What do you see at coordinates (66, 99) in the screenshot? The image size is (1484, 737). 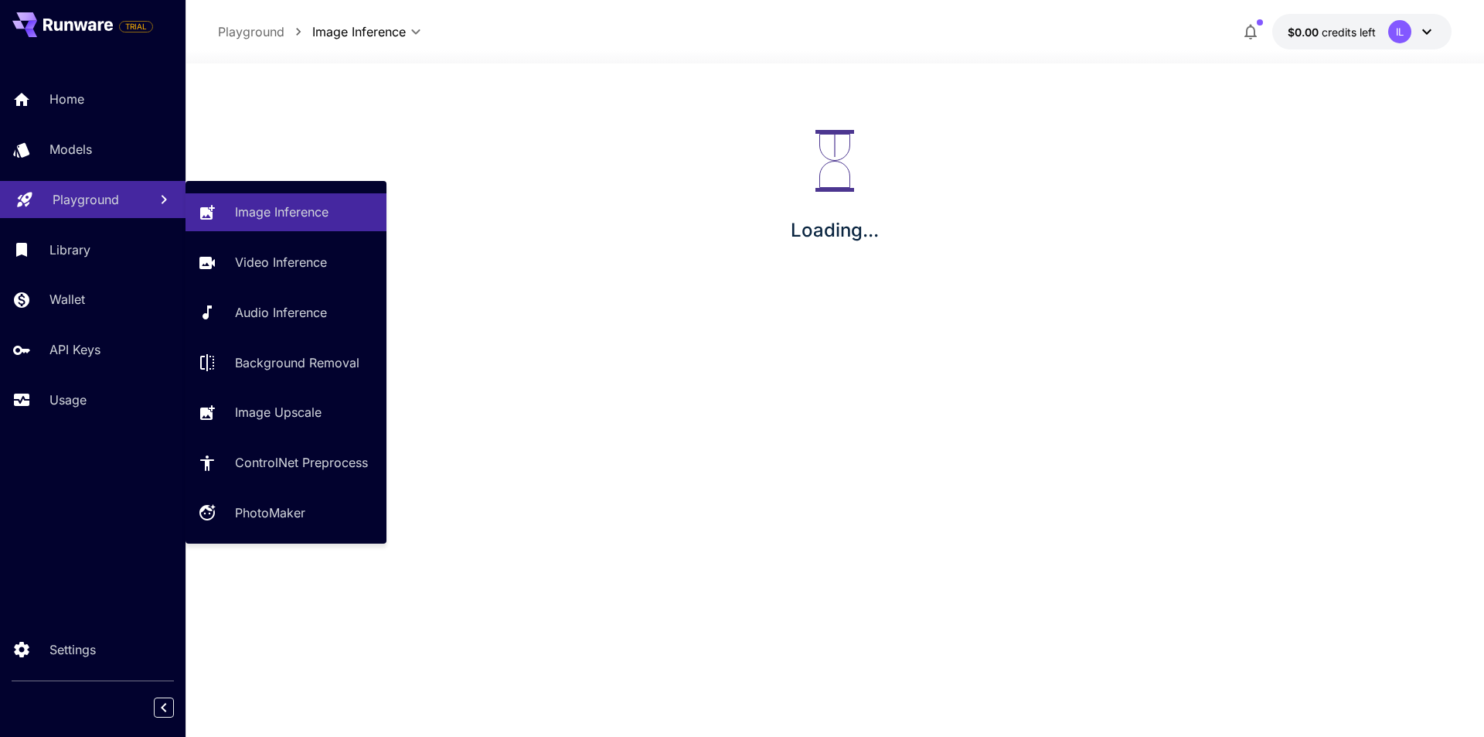 I see `p: Home` at bounding box center [66, 99].